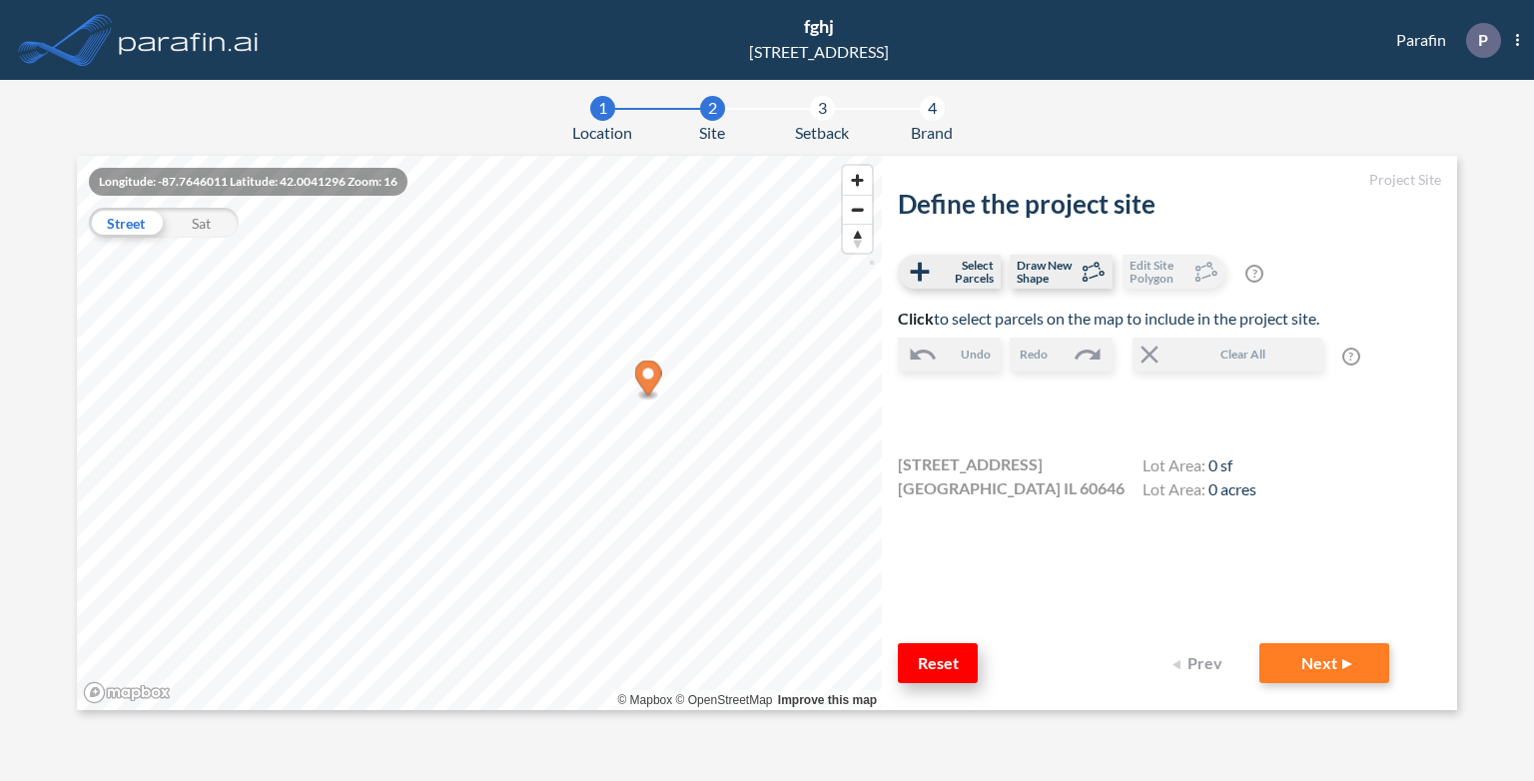  What do you see at coordinates (827, 700) in the screenshot?
I see `a: Improve this map` at bounding box center [827, 700].